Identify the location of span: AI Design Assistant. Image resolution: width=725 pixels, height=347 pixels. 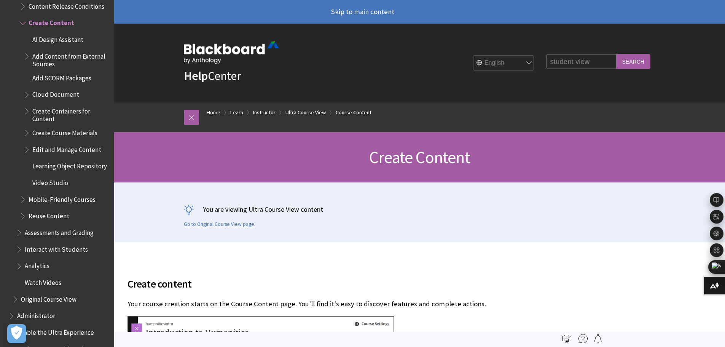
(58, 38).